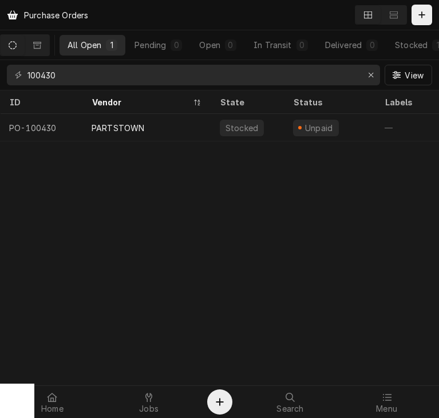 The width and height of the screenshot is (439, 418). I want to click on div: Vendor, so click(141, 102).